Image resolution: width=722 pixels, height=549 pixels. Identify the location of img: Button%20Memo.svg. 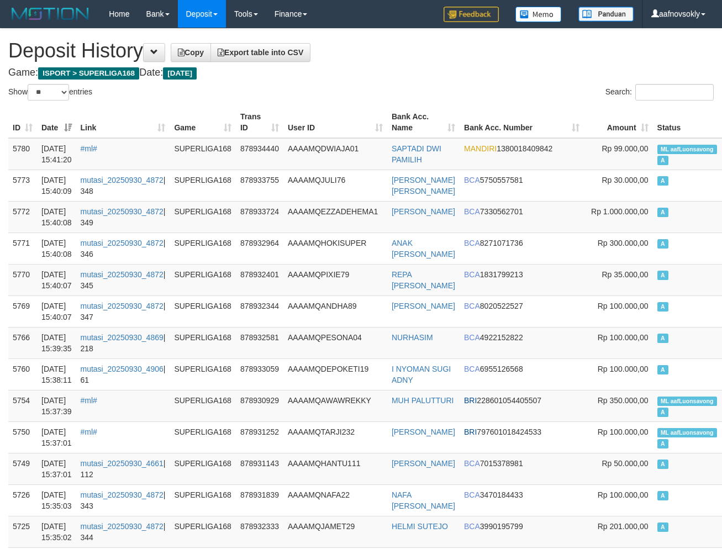
(539, 14).